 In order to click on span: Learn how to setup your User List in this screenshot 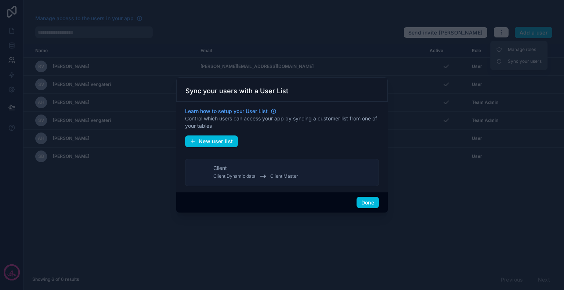, I will do `click(226, 111)`.